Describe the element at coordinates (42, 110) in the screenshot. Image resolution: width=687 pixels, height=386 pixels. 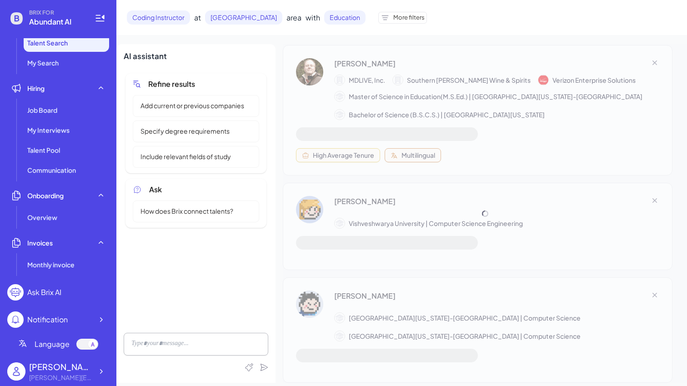
I see `span: Job Board` at that location.